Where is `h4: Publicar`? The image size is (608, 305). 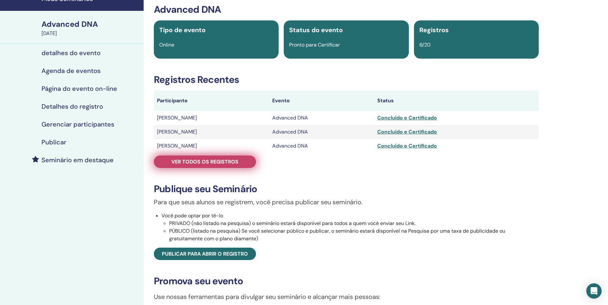
h4: Publicar is located at coordinates (54, 142).